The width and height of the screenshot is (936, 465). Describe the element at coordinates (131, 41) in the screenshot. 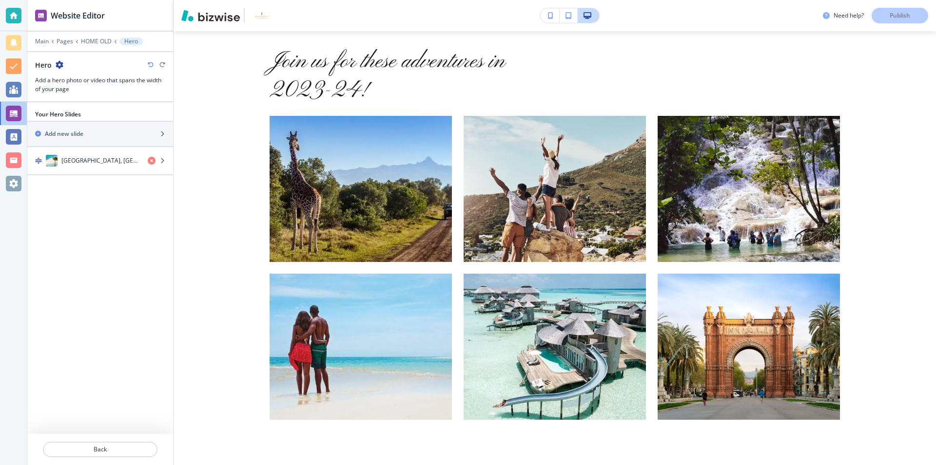

I see `p: Hero` at that location.